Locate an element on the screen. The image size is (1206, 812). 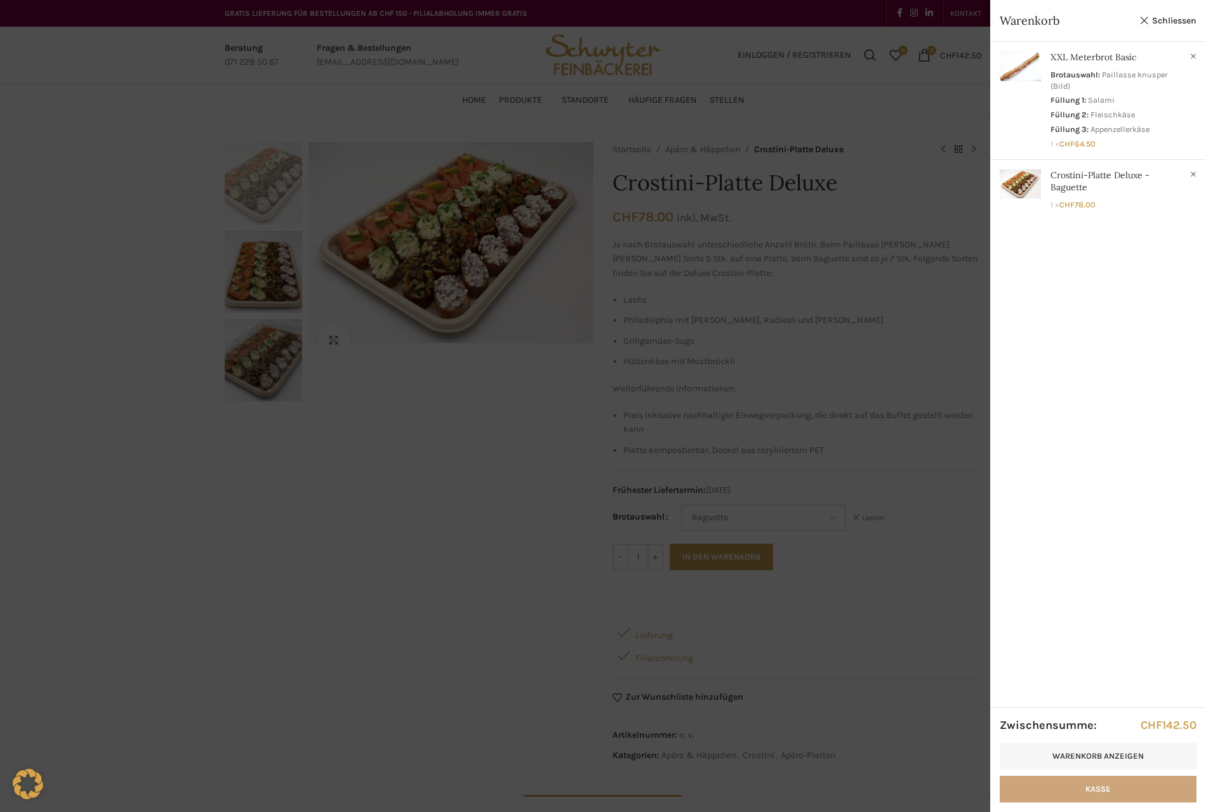
a: Schliessen is located at coordinates (1168, 20).